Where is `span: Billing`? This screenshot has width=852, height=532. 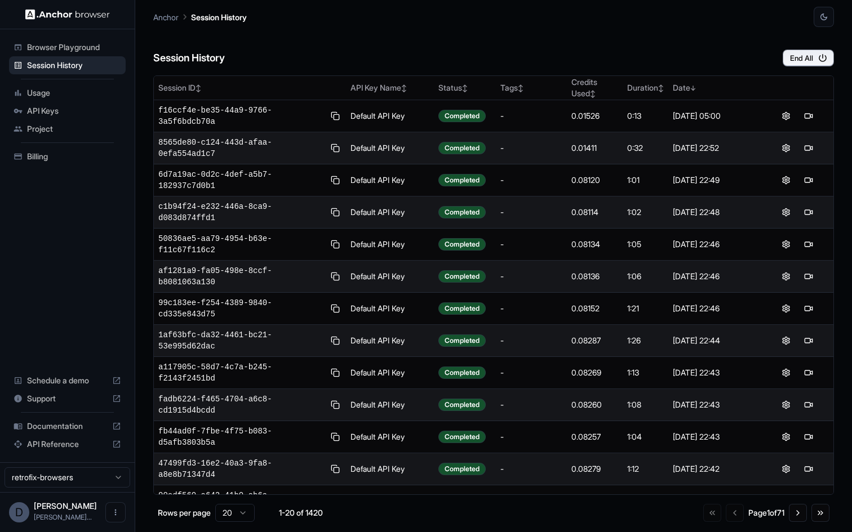
span: Billing is located at coordinates (74, 157).